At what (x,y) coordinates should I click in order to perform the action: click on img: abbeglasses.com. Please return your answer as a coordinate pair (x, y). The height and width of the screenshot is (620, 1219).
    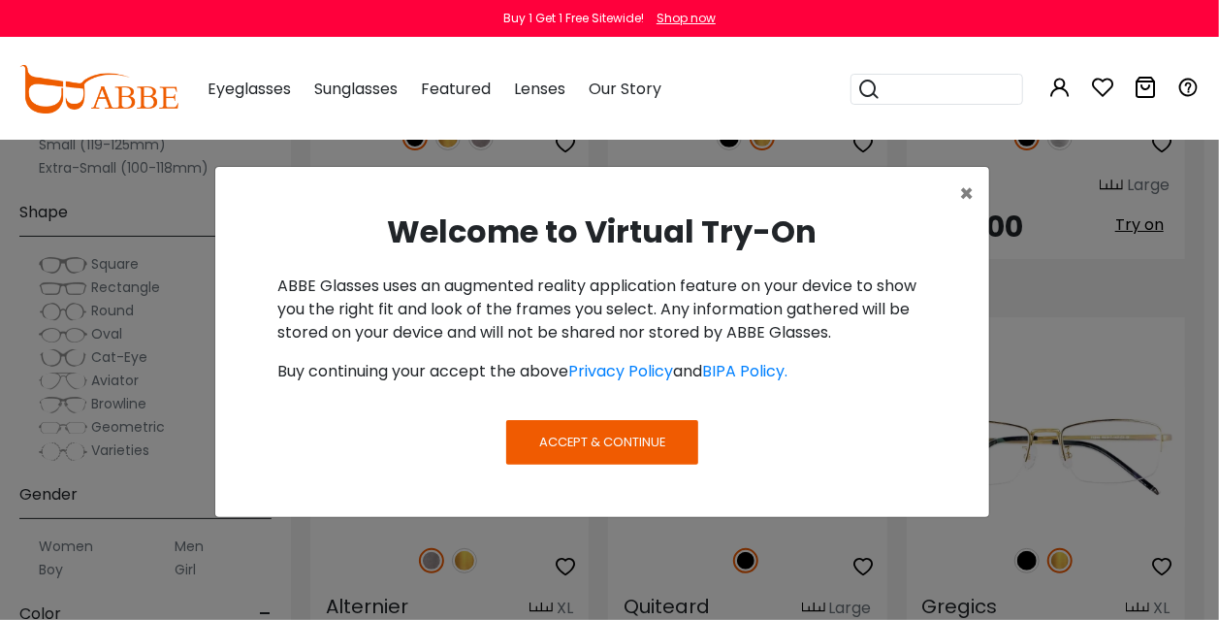
    Looking at the image, I should click on (99, 89).